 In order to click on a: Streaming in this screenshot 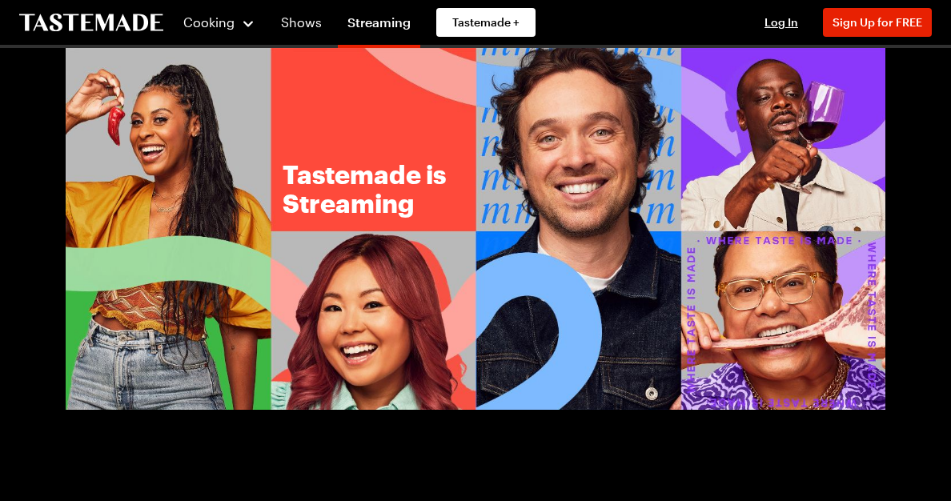, I will do `click(379, 26)`.